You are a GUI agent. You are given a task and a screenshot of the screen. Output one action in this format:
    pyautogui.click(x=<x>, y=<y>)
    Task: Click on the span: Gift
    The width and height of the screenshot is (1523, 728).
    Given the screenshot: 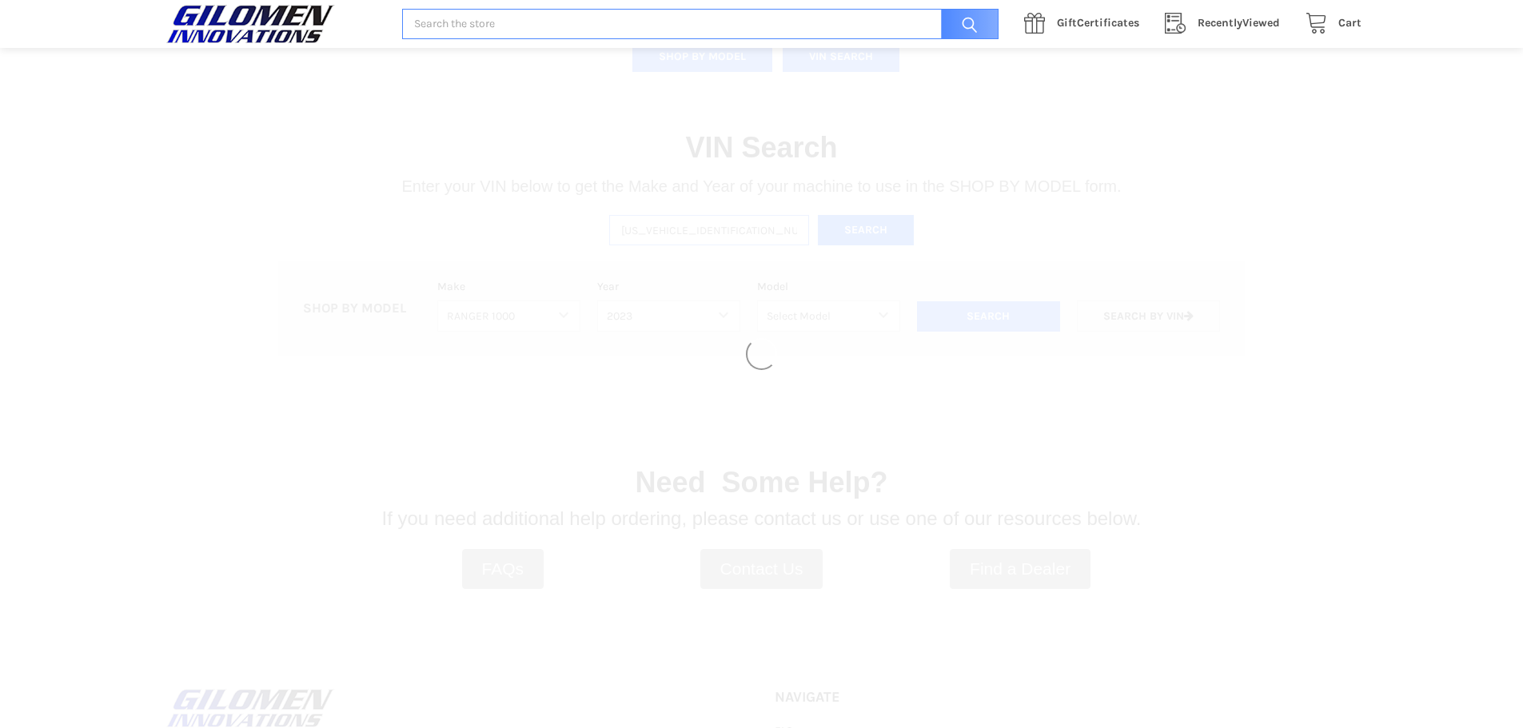 What is the action you would take?
    pyautogui.click(x=1066, y=22)
    